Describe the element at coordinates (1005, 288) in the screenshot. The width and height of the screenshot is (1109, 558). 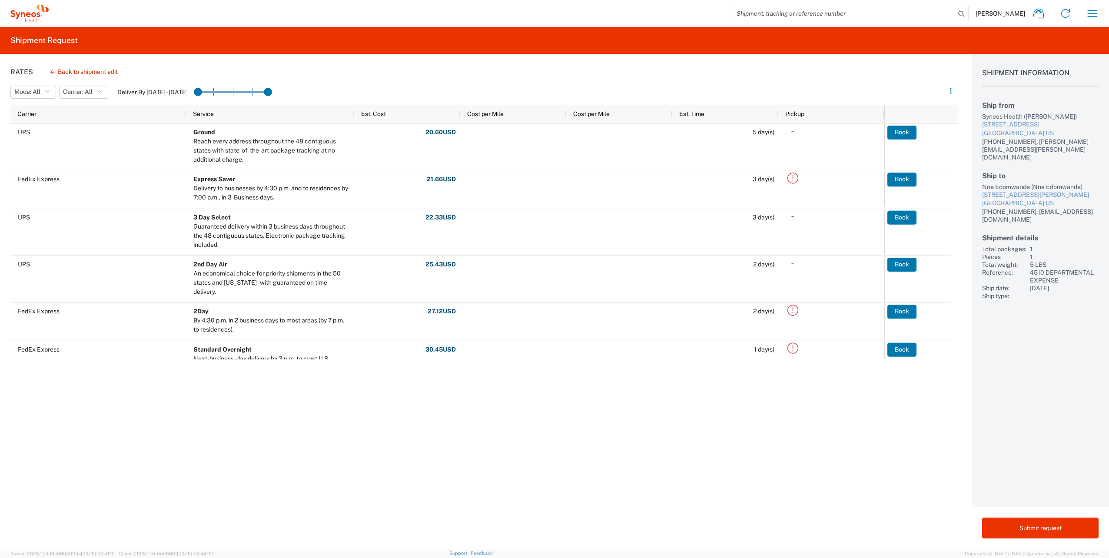
I see `div: Ship date:` at that location.